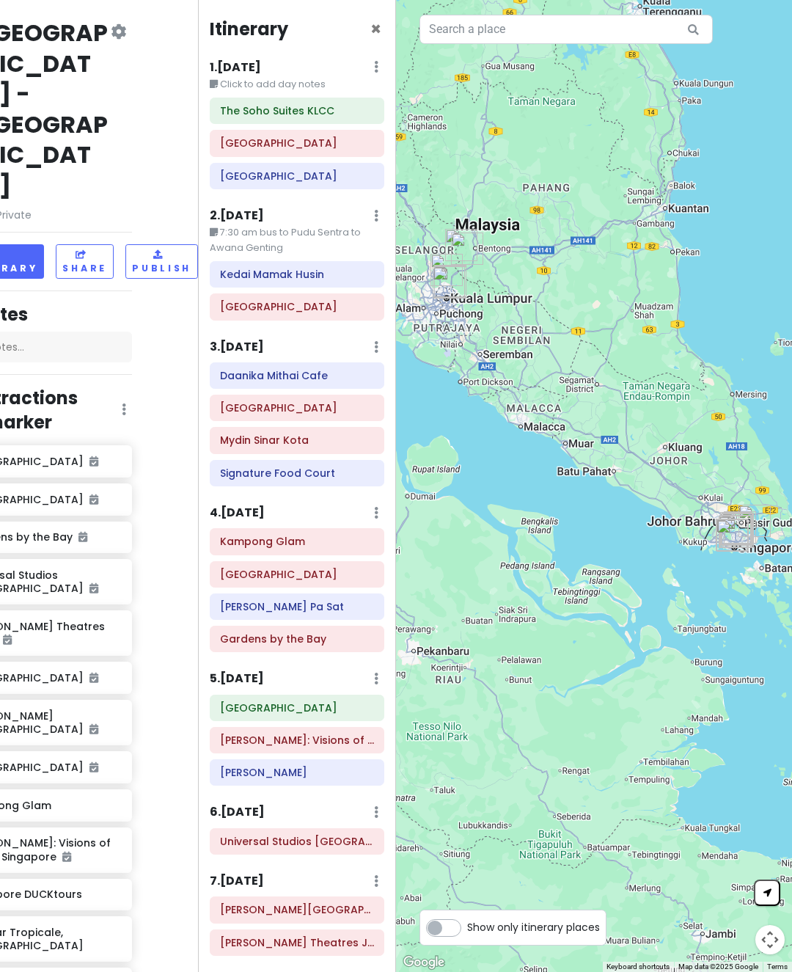  Describe the element at coordinates (297, 708) in the screenshot. I see `h6: Hotel 81 Palace` at that location.